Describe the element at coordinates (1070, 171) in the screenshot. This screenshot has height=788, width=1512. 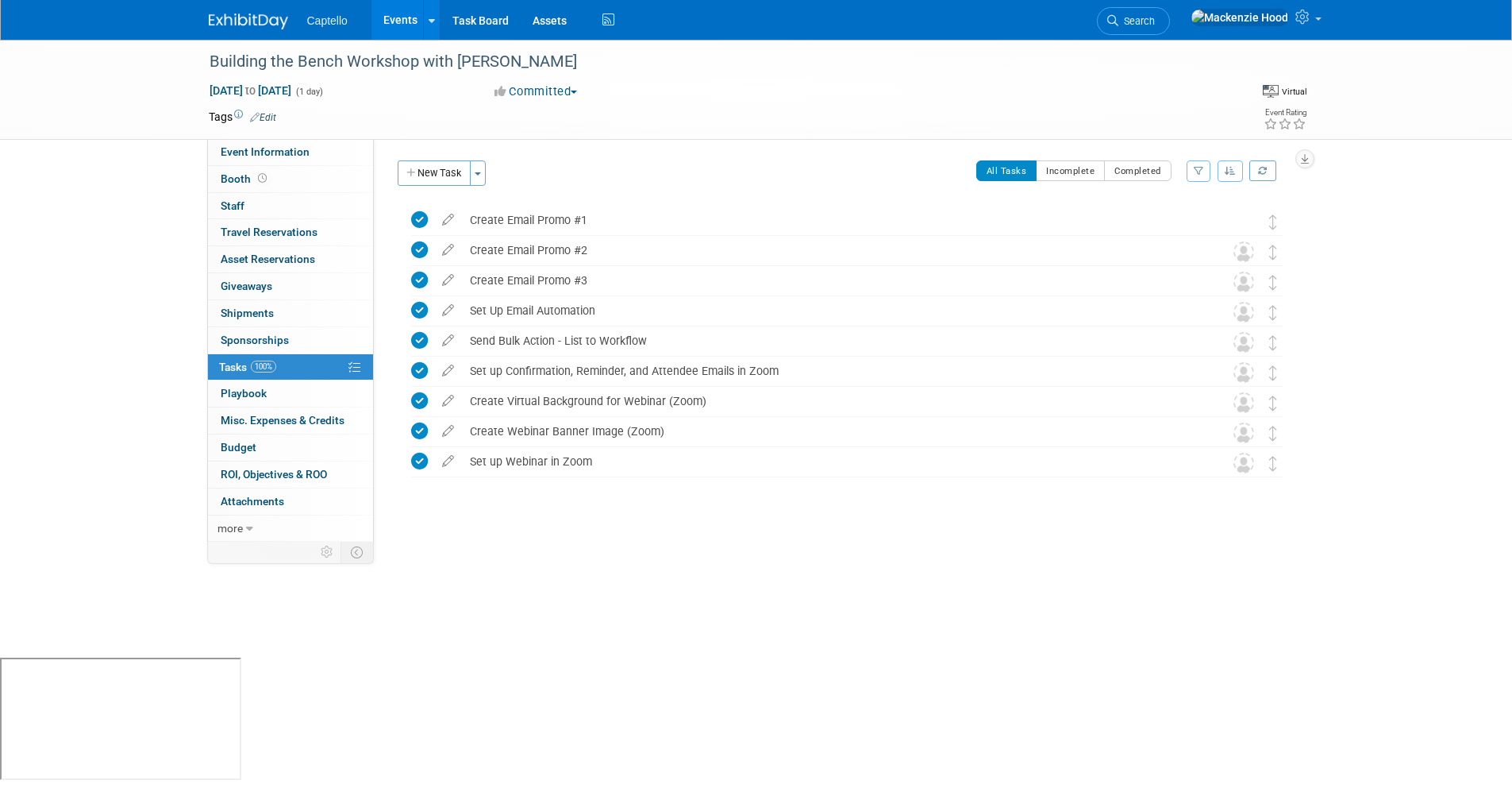
I see `button: Incomplete` at that location.